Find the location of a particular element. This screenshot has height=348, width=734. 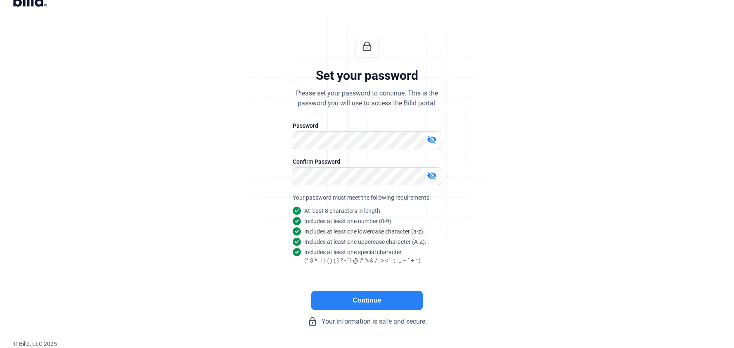

div: Password is located at coordinates (367, 126).